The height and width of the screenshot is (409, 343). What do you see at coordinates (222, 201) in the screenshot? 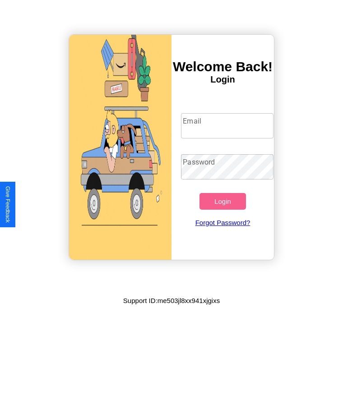
I see `button: Login` at bounding box center [222, 201].